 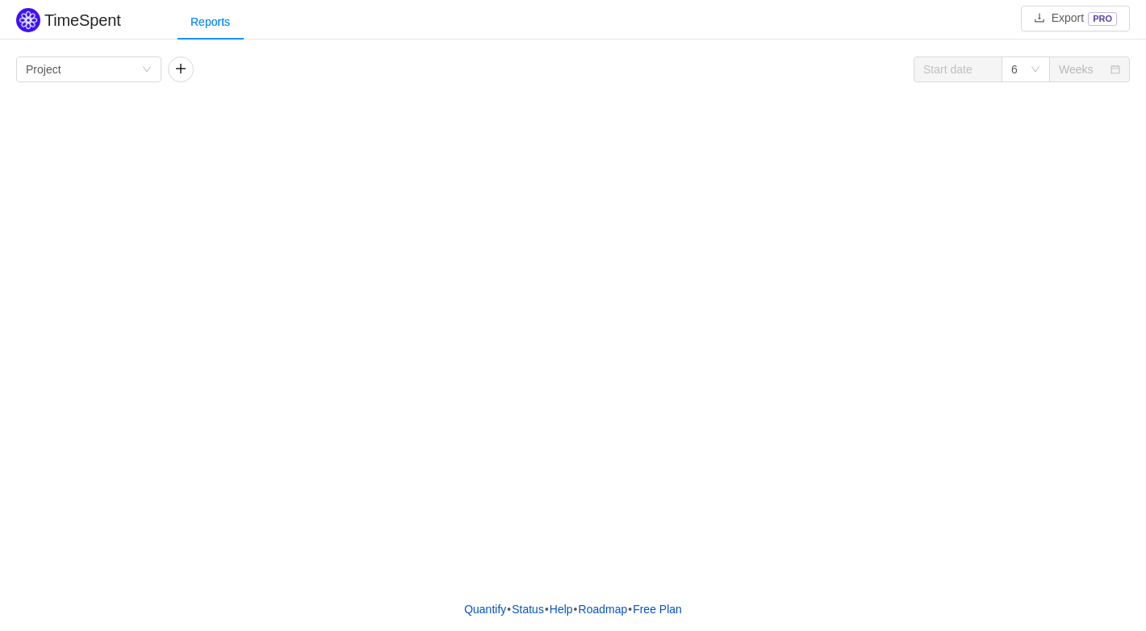 What do you see at coordinates (958, 69) in the screenshot?
I see `input: Start date` at bounding box center [958, 69].